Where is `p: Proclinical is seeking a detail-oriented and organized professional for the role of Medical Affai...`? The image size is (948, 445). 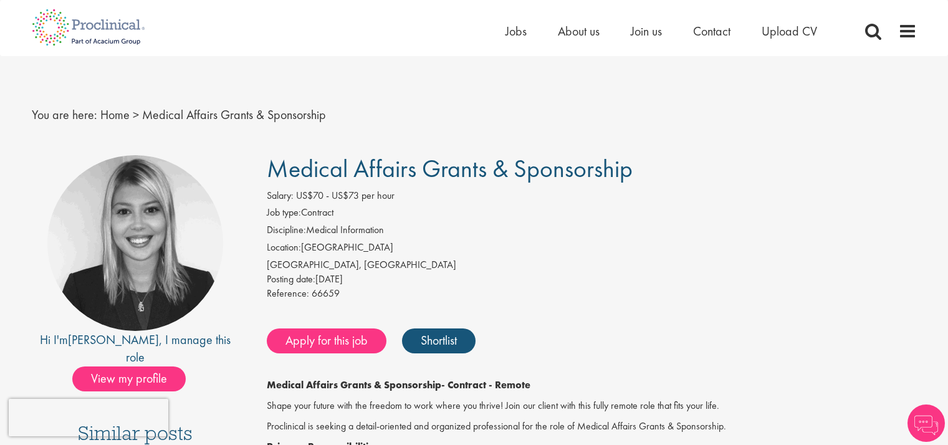
p: Proclinical is seeking a detail-oriented and organized professional for the role of Medical Affai... is located at coordinates (591, 426).